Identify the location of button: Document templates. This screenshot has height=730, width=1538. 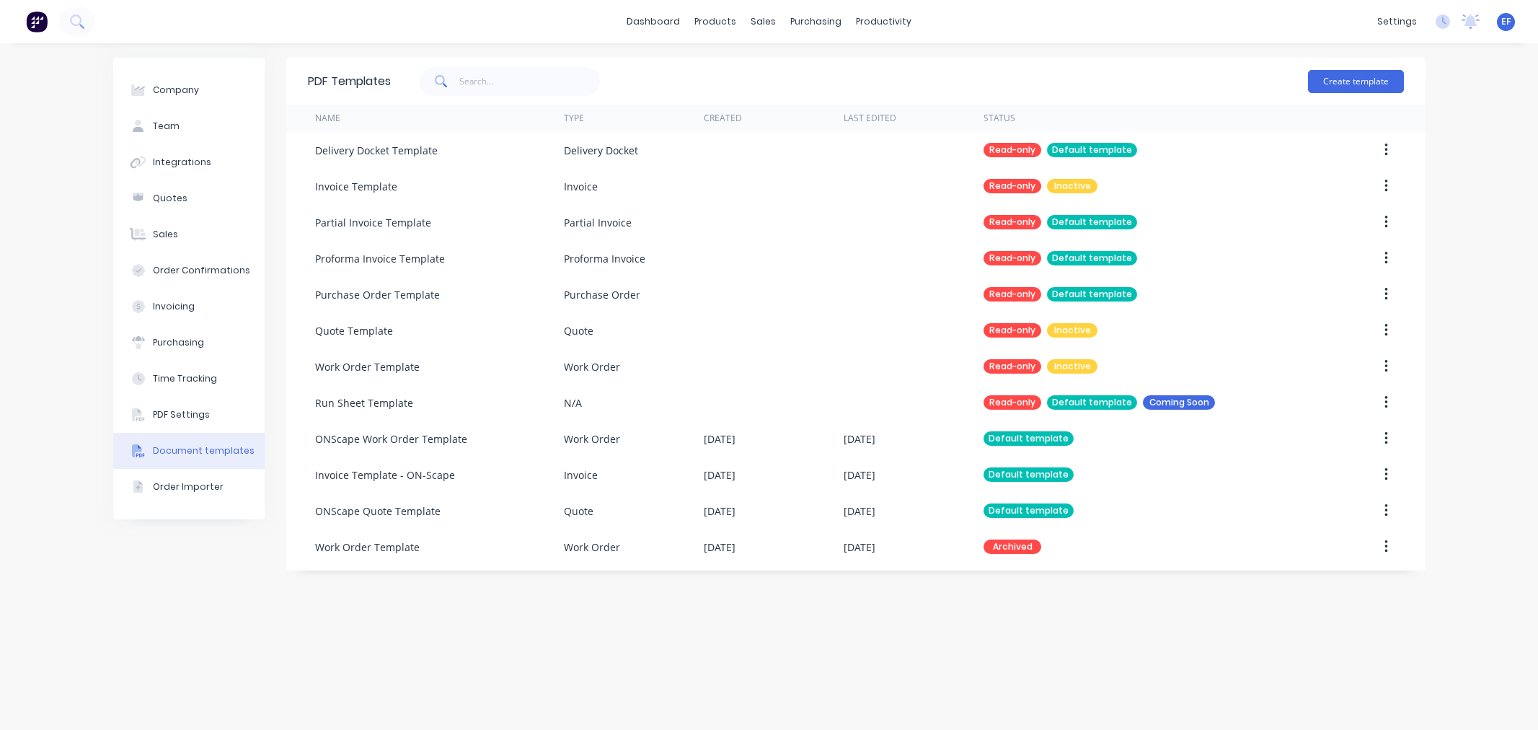
(189, 451).